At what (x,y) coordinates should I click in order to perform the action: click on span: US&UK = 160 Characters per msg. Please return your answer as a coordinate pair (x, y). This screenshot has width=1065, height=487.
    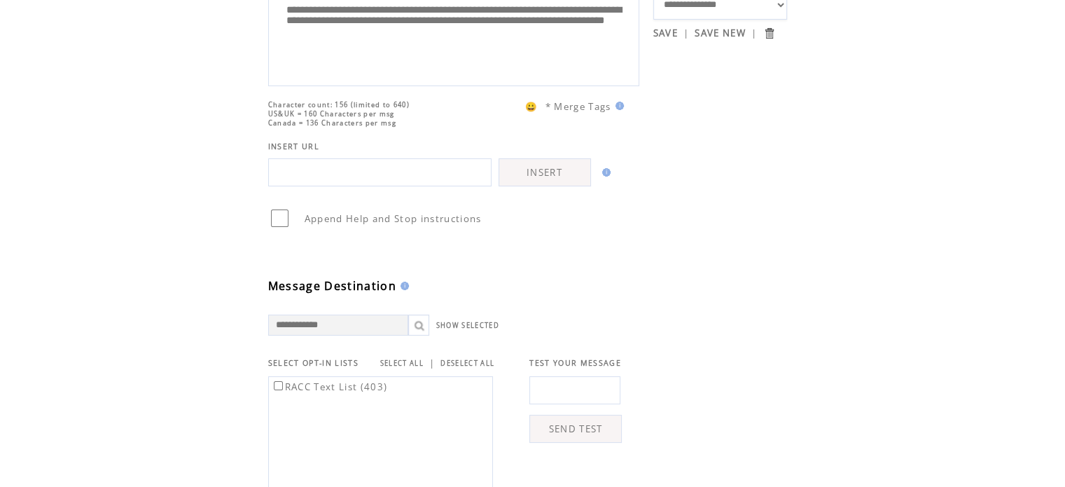
    Looking at the image, I should click on (331, 113).